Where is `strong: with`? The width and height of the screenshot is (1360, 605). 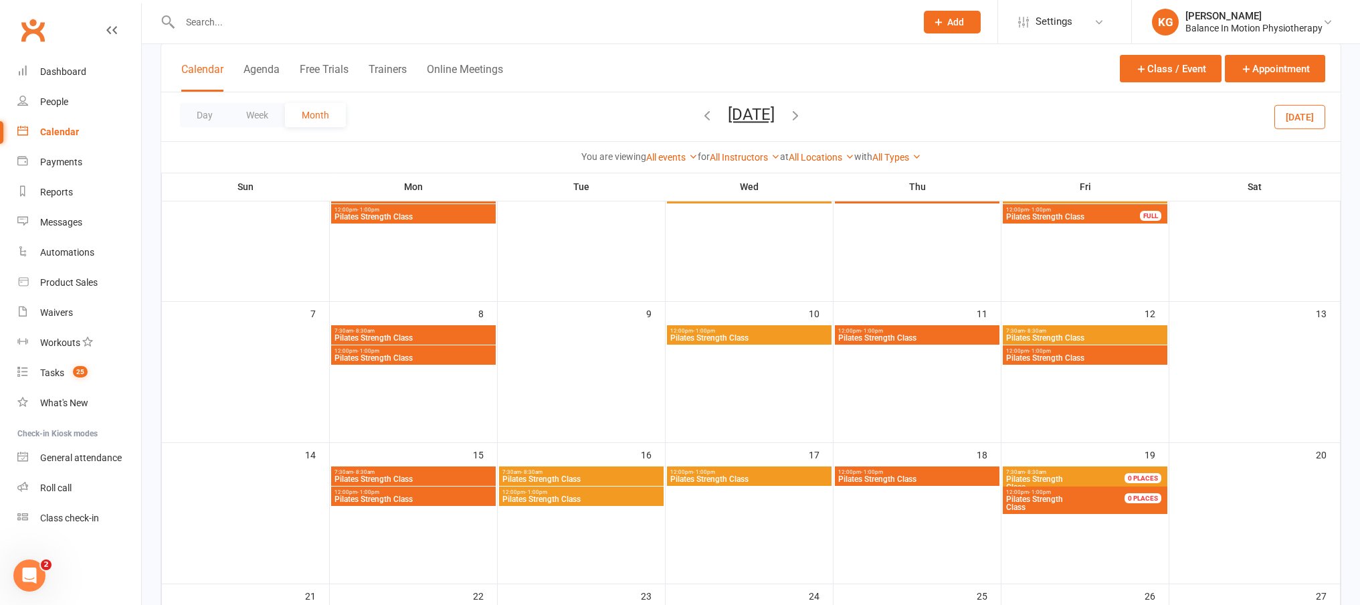
strong: with is located at coordinates (863, 156).